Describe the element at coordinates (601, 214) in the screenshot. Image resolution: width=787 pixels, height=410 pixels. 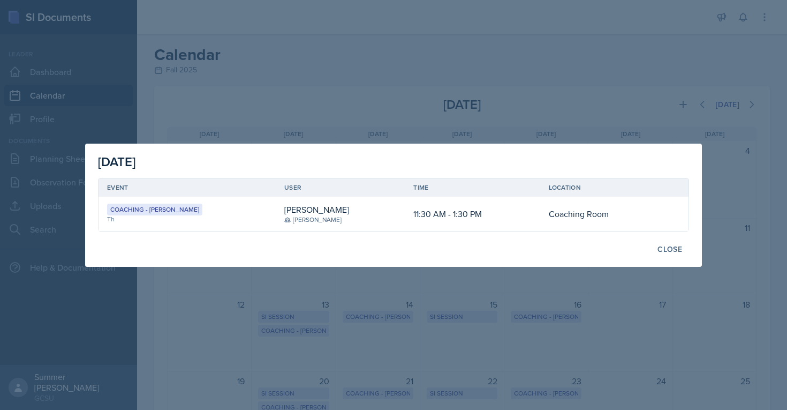
I see `td: Coaching Room` at that location.